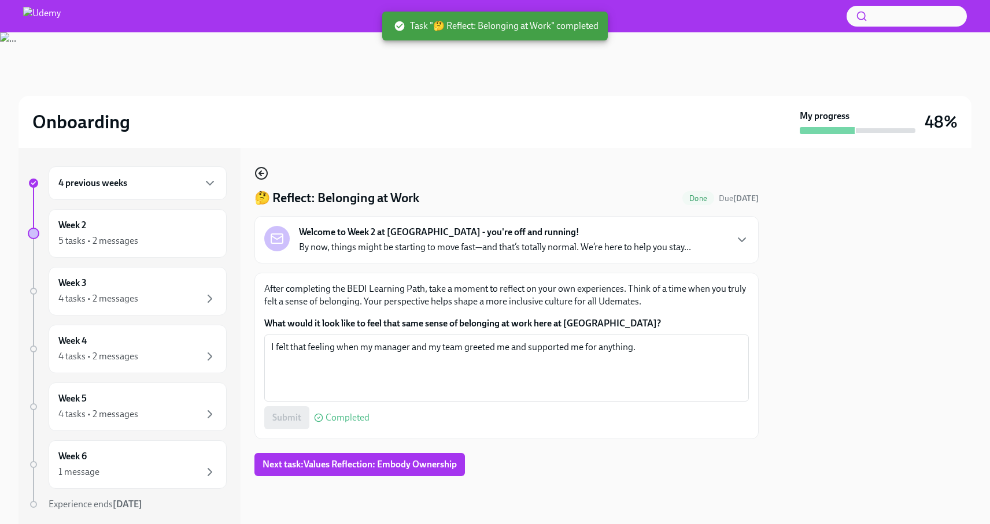 The image size is (990, 524). I want to click on strong: My progress, so click(825, 116).